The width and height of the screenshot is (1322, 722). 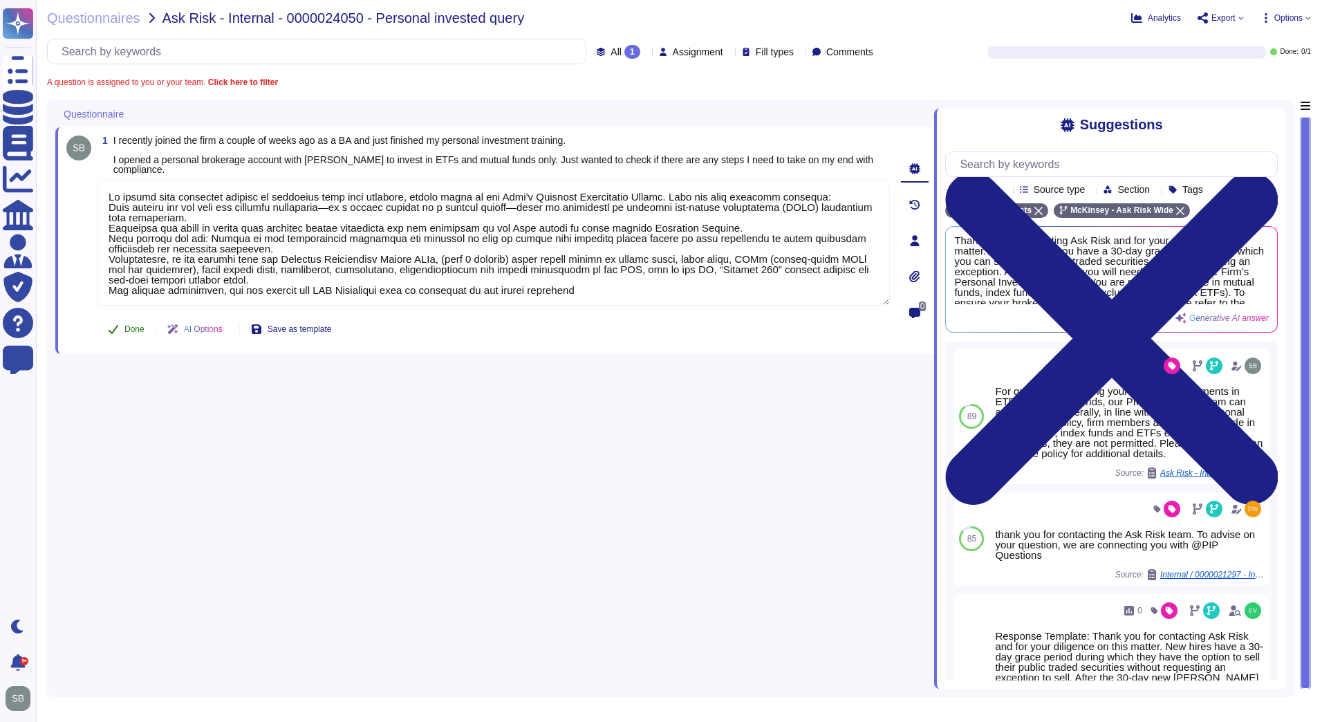 I want to click on span: I recently joined the firm a couple of weeks ago as a BA and just finished my personal investment..., so click(x=493, y=155).